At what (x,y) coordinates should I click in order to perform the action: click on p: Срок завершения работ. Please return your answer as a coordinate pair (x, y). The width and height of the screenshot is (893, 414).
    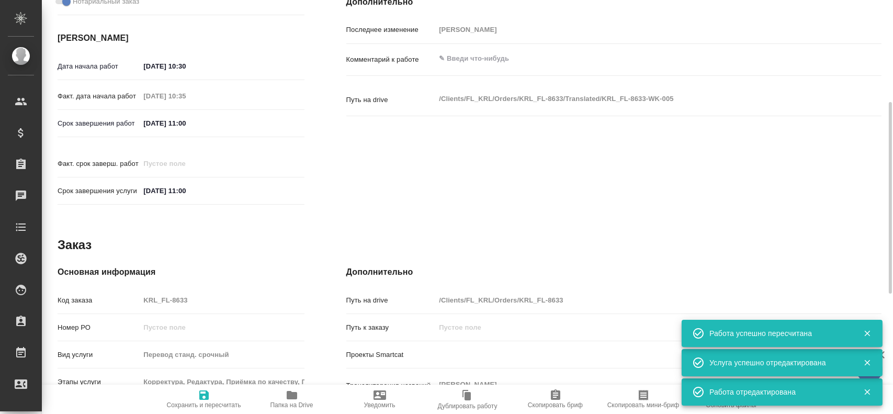
    Looking at the image, I should click on (98, 124).